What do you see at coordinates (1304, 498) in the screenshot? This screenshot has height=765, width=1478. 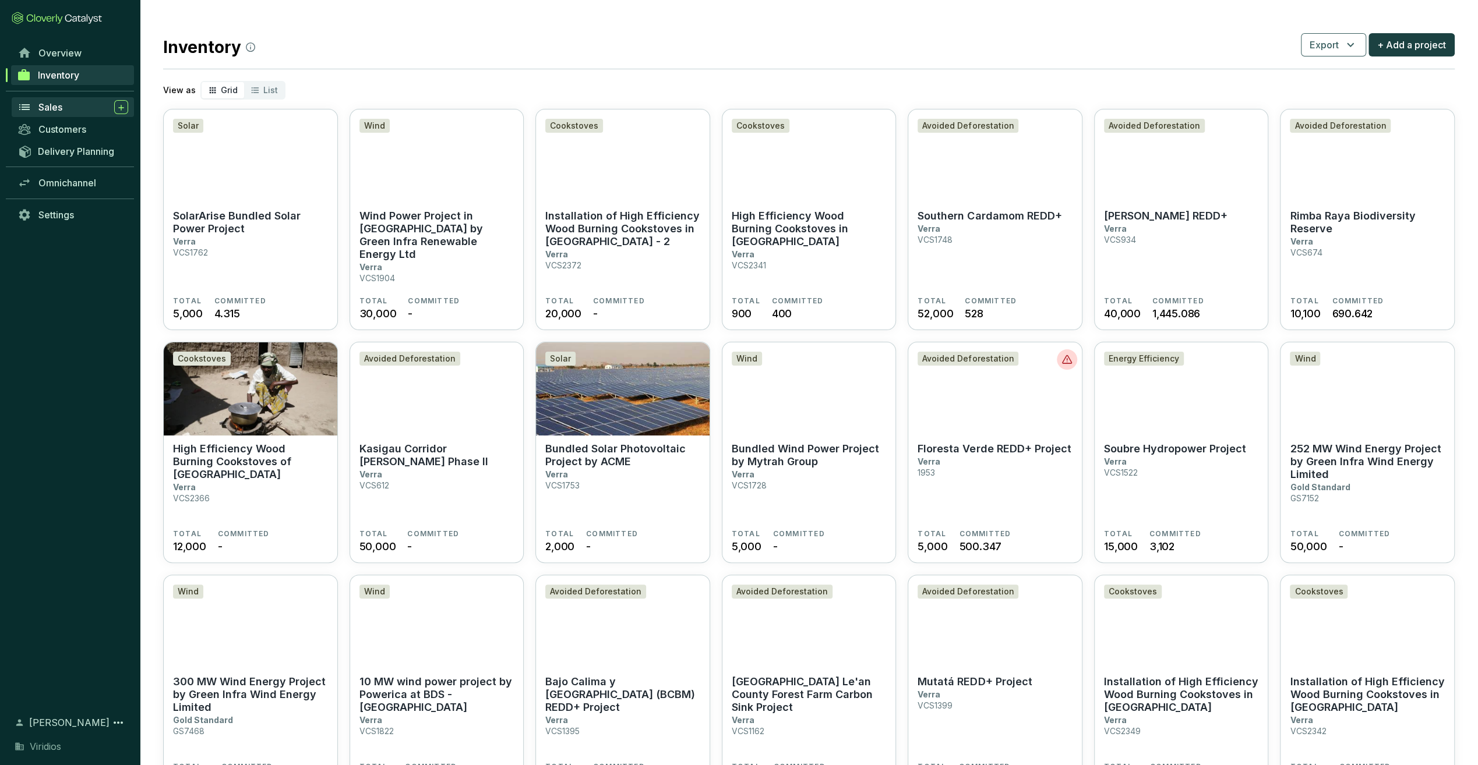 I see `p: GS7152` at bounding box center [1304, 498].